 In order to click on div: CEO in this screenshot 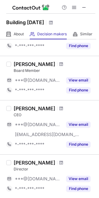, I will do `click(54, 115)`.